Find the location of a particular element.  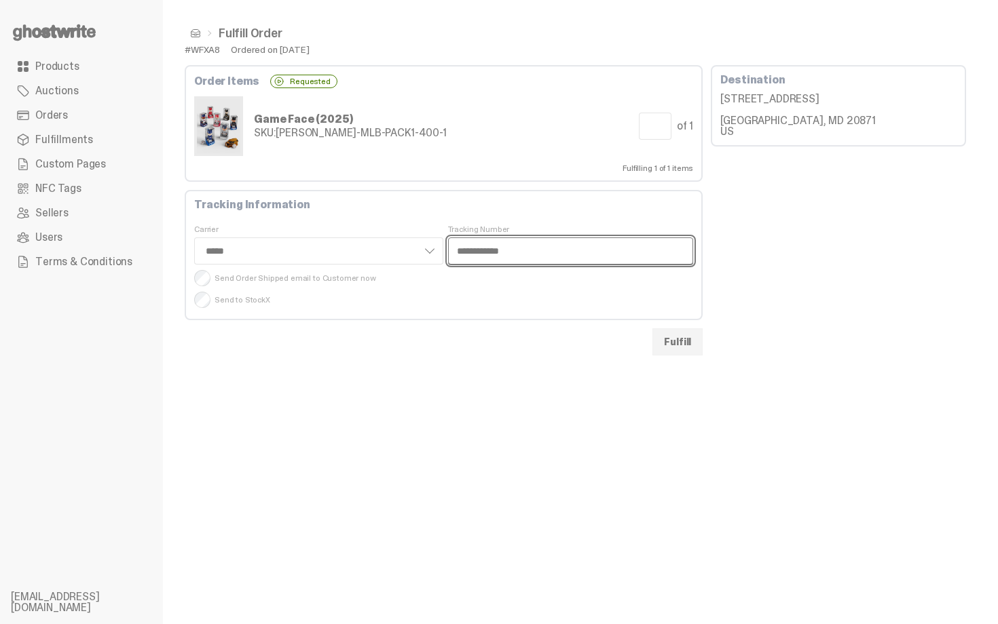

span: Terms & Conditions is located at coordinates (83, 262).